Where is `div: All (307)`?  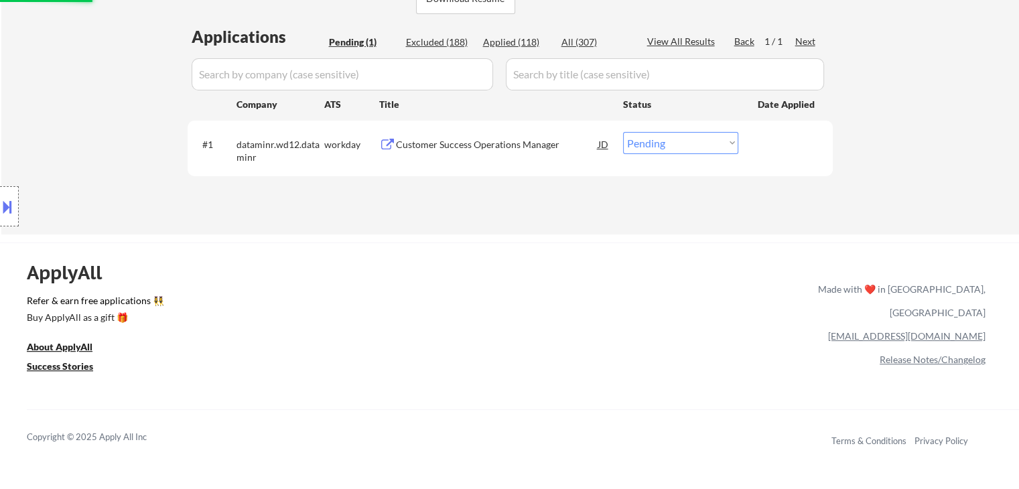
div: All (307) is located at coordinates (595, 42).